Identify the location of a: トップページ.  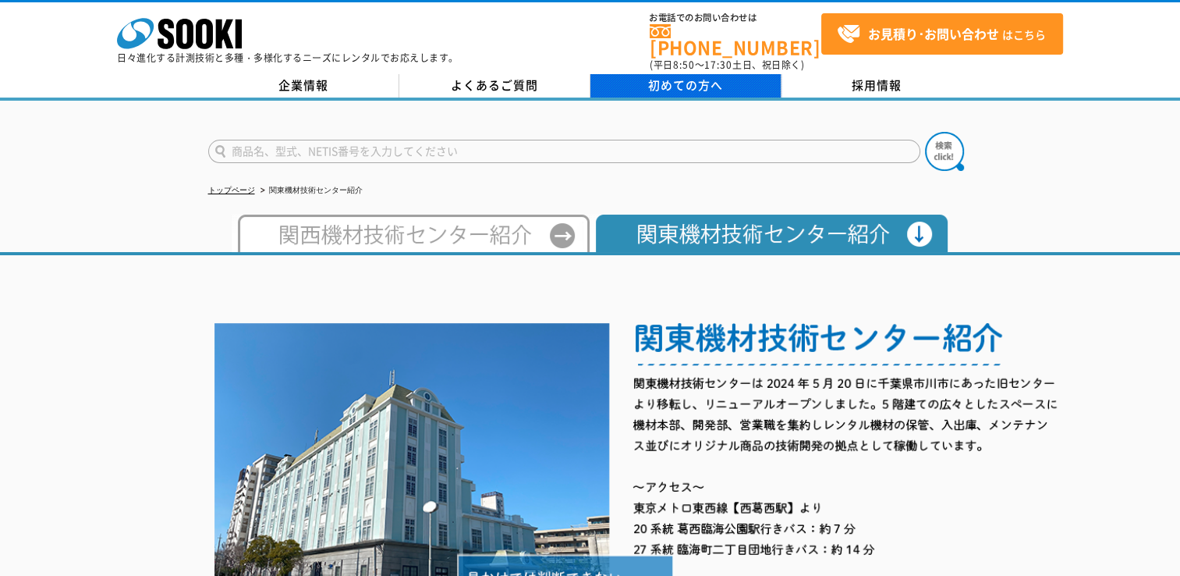
(232, 190).